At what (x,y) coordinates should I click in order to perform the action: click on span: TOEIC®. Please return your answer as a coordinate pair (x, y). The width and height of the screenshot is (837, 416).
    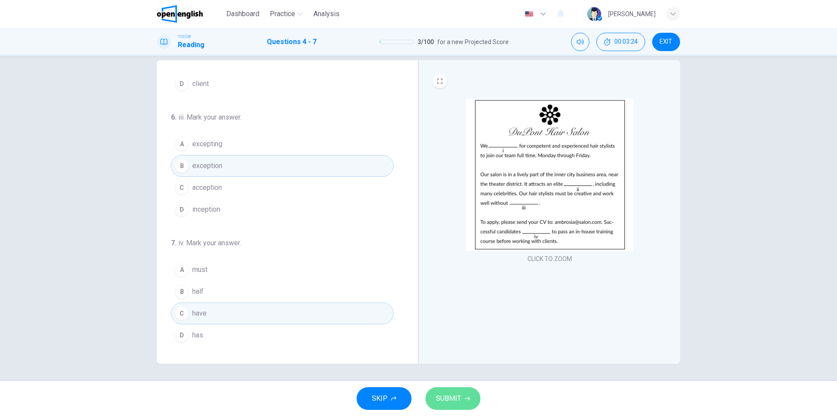
    Looking at the image, I should click on (184, 37).